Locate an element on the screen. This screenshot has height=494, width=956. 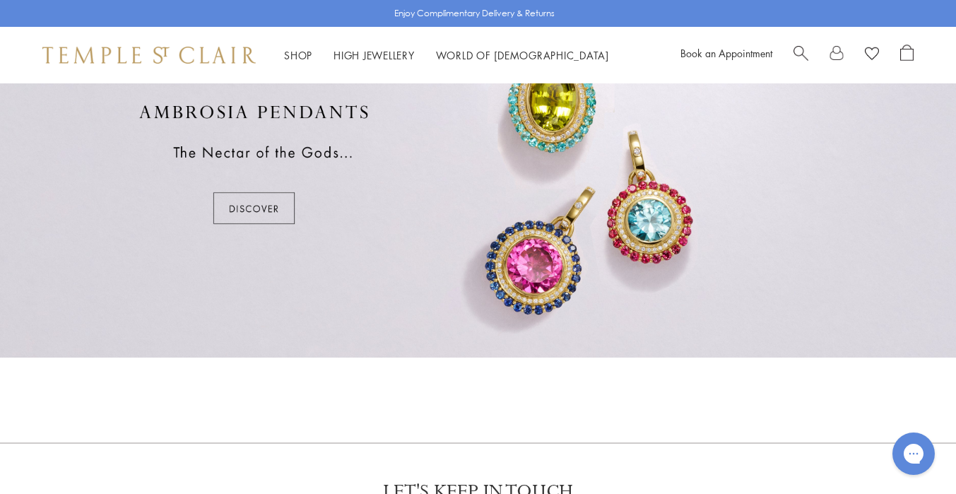
a: Open Shopping Bag is located at coordinates (907, 55).